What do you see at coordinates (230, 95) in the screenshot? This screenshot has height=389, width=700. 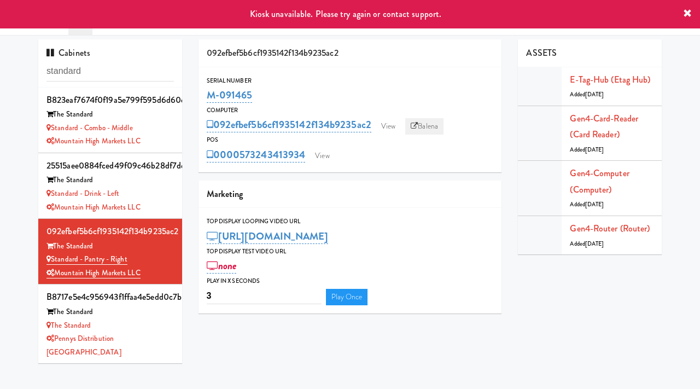 I see `a: M-091465` at bounding box center [230, 95].